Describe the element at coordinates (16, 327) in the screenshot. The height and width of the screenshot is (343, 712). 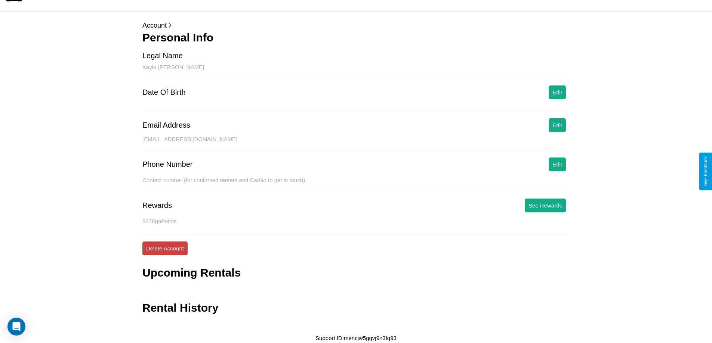
I see `div: Open Intercom Messenger` at that location.